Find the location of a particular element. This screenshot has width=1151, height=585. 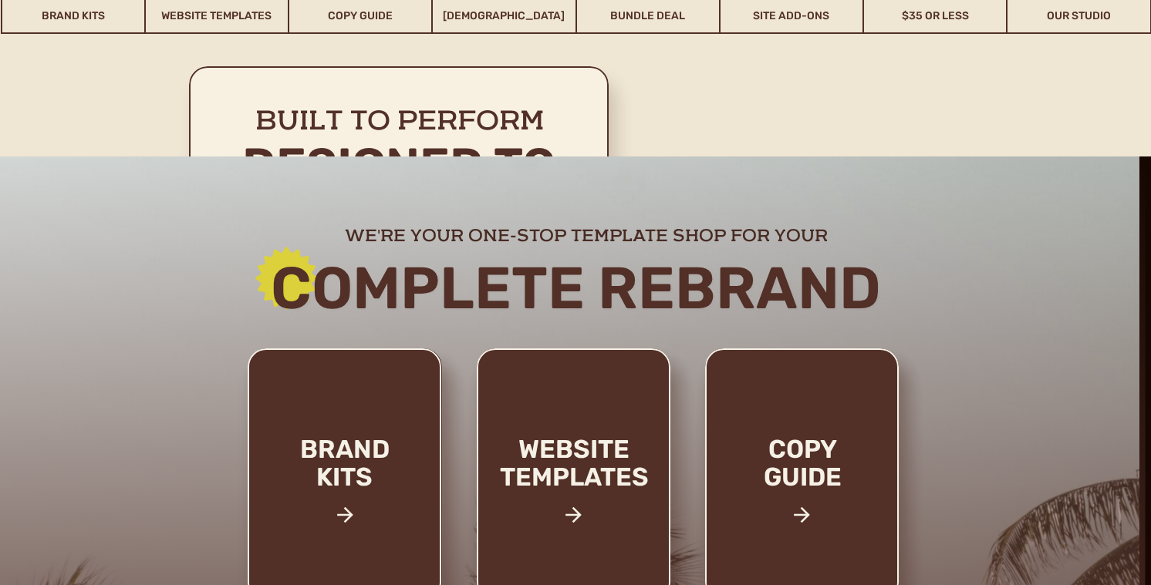

a: brand kits is located at coordinates (344, 489).